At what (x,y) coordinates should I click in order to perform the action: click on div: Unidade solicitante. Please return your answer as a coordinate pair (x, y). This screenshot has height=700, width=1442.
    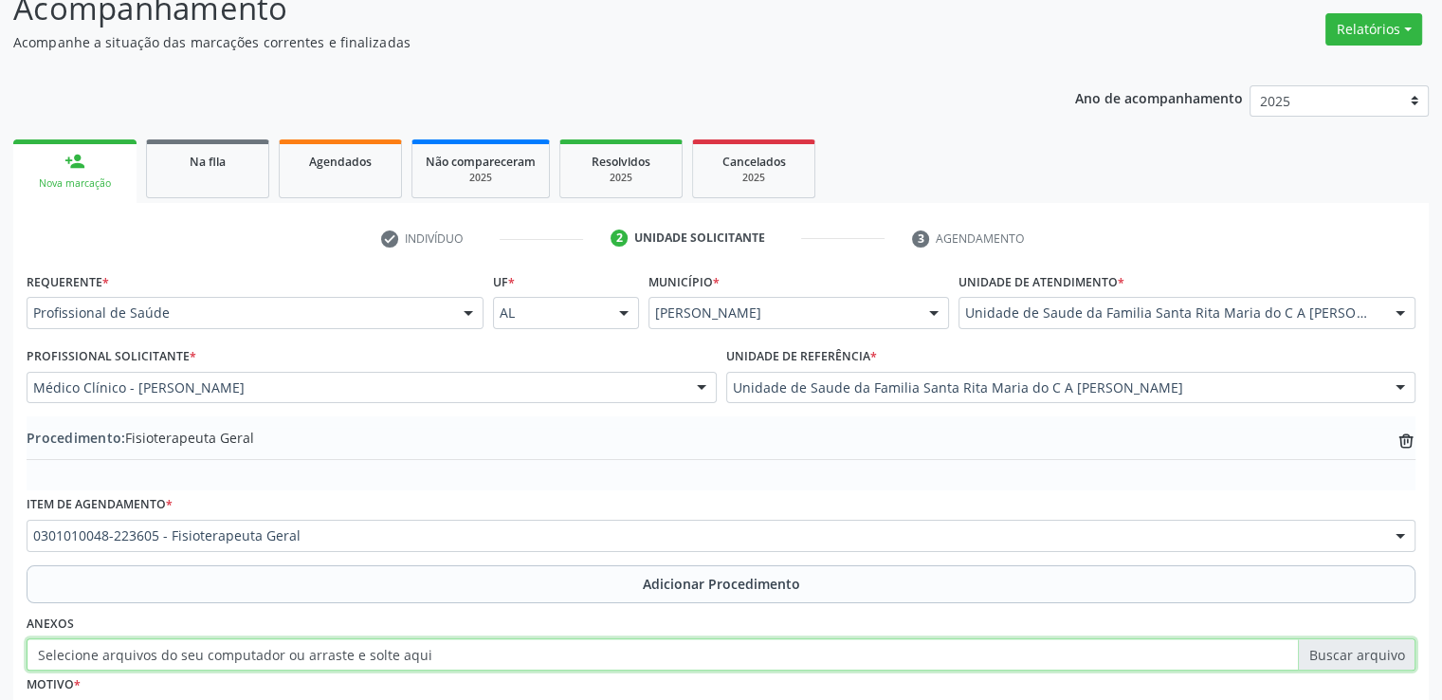
    Looking at the image, I should click on (700, 238).